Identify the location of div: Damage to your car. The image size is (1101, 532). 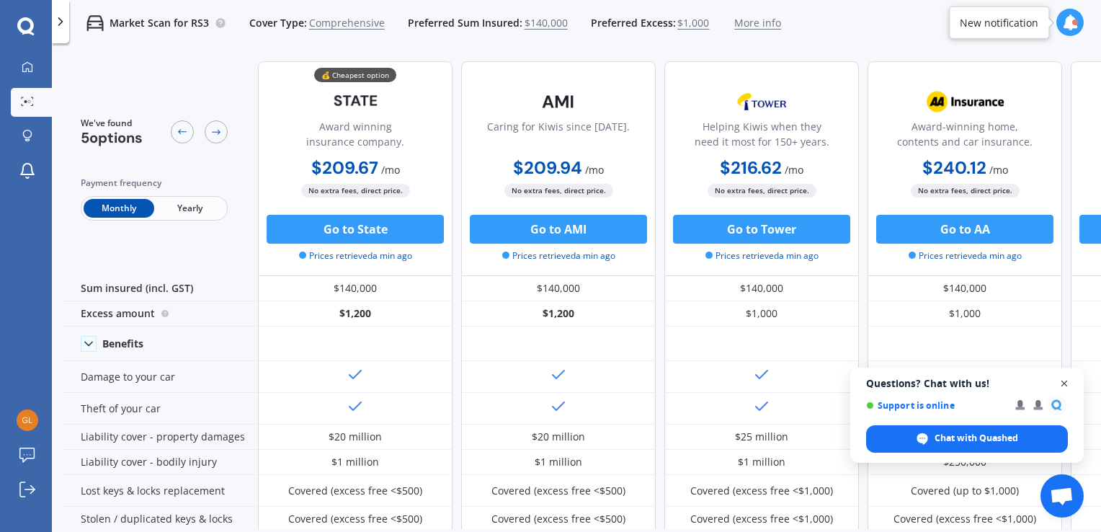
(161, 377).